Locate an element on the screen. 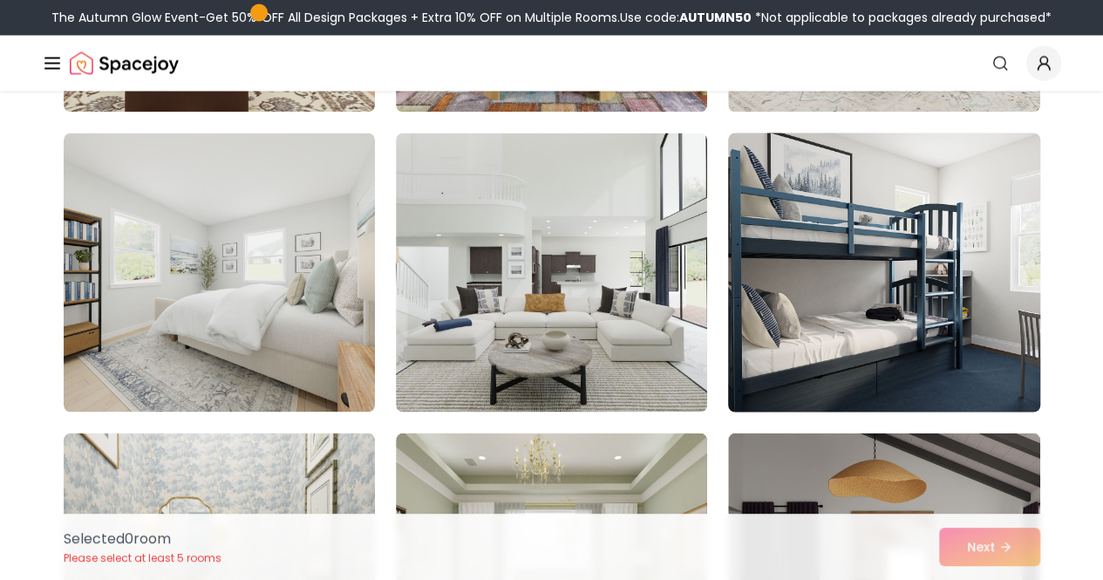 This screenshot has height=580, width=1103. nav: Global is located at coordinates (551, 63).